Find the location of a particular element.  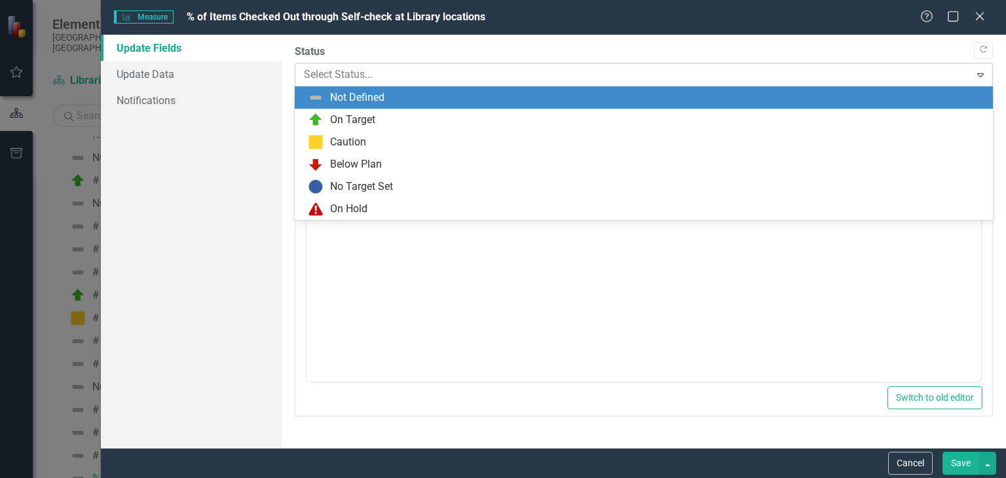

label: Status is located at coordinates (644, 52).